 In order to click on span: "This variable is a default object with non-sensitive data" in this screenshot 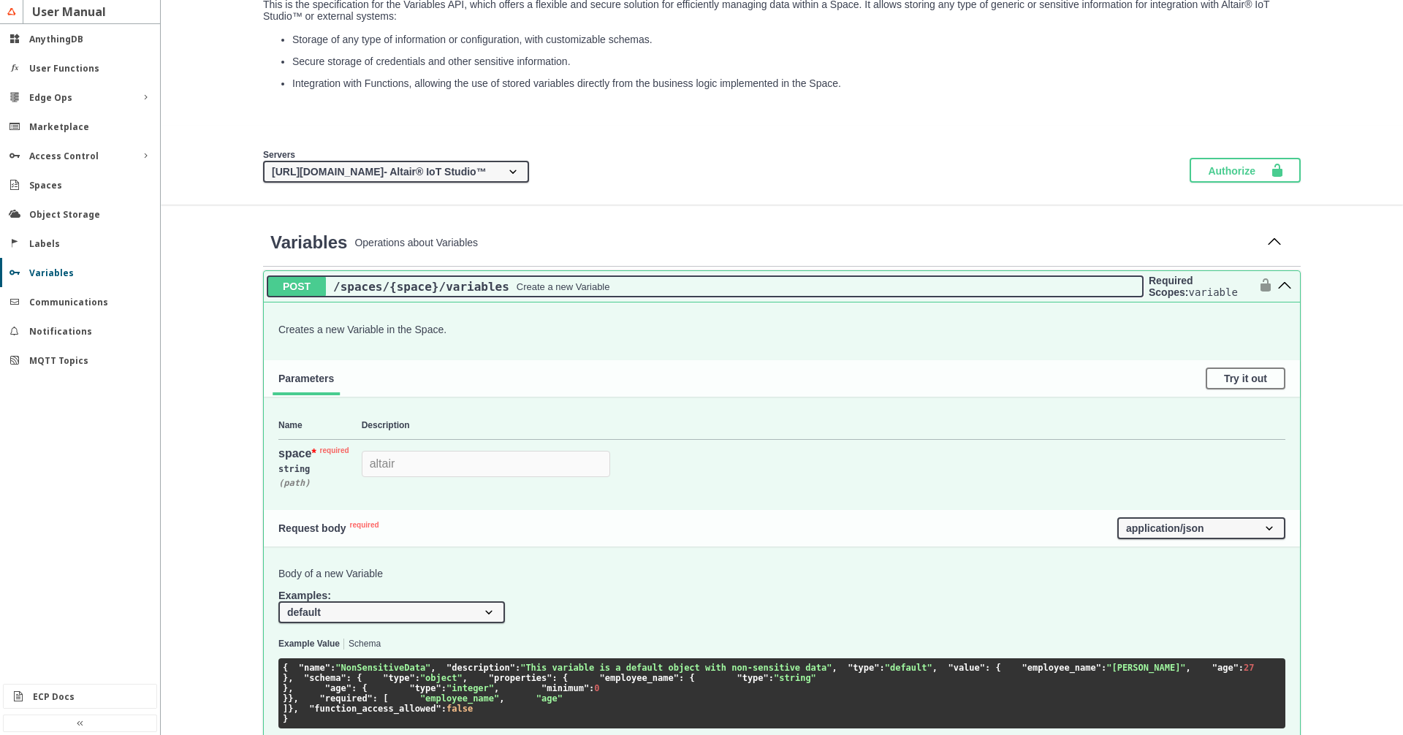, I will do `click(676, 668)`.